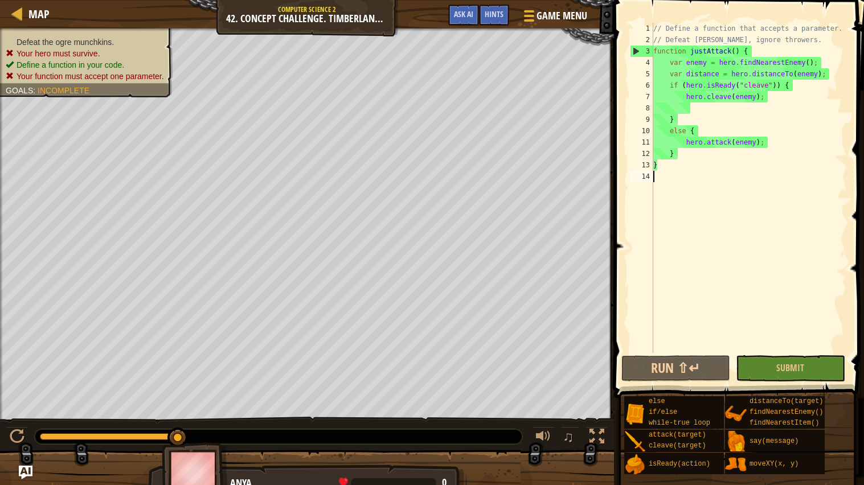  Describe the element at coordinates (39, 14) in the screenshot. I see `span: Map` at that location.